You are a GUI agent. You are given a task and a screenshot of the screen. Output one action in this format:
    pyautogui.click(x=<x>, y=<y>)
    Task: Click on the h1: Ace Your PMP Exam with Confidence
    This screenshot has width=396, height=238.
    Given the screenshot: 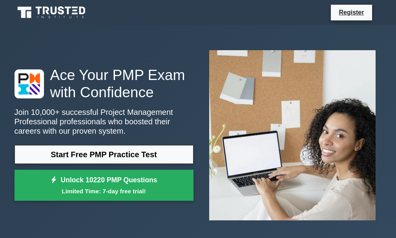 What is the action you would take?
    pyautogui.click(x=104, y=84)
    